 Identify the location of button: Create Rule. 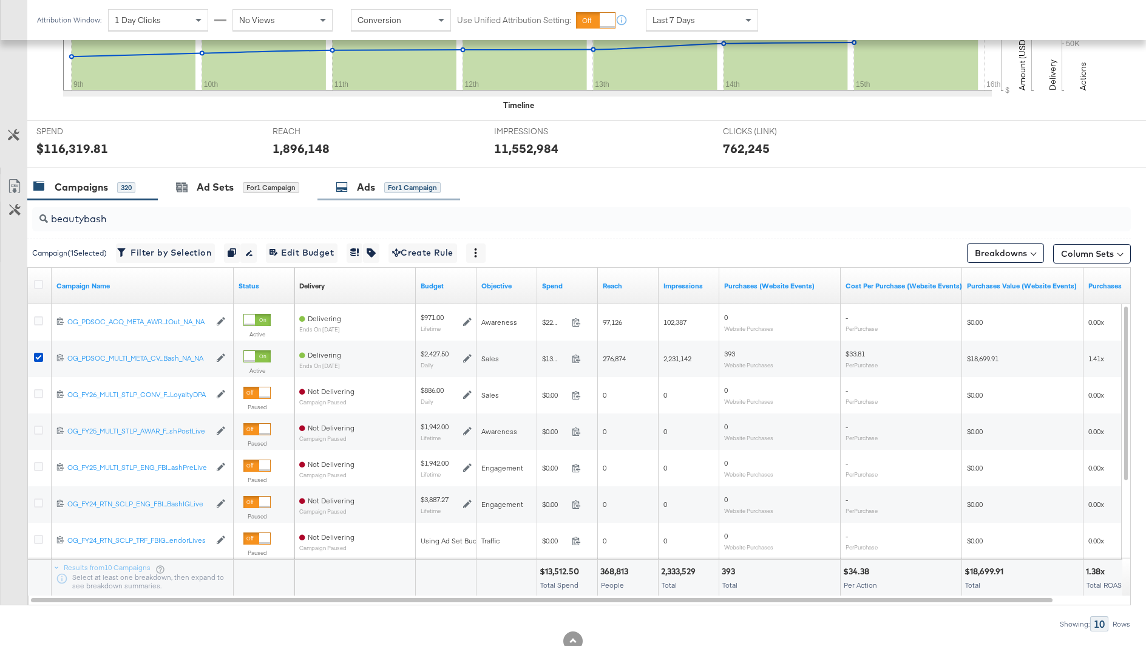
(423, 253).